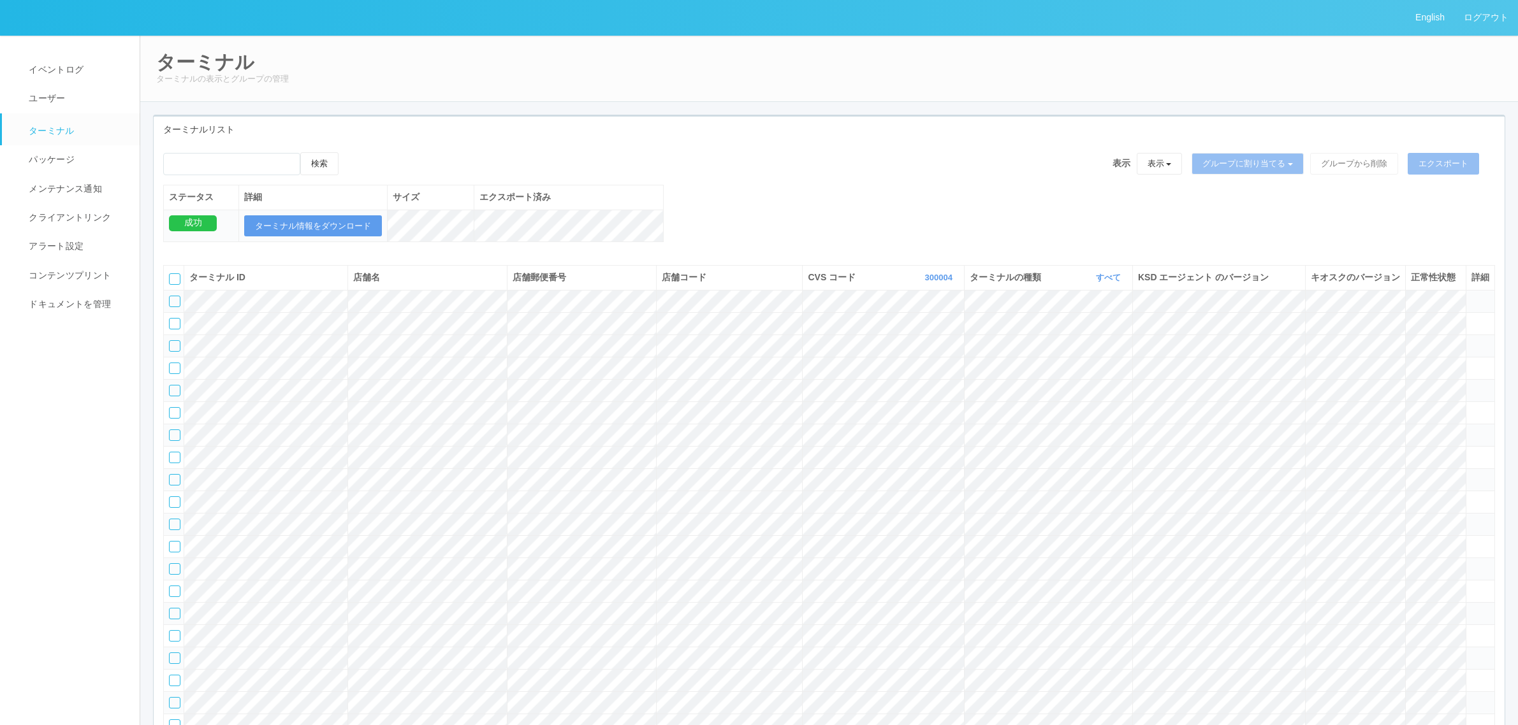  I want to click on button: グループから削除, so click(1354, 164).